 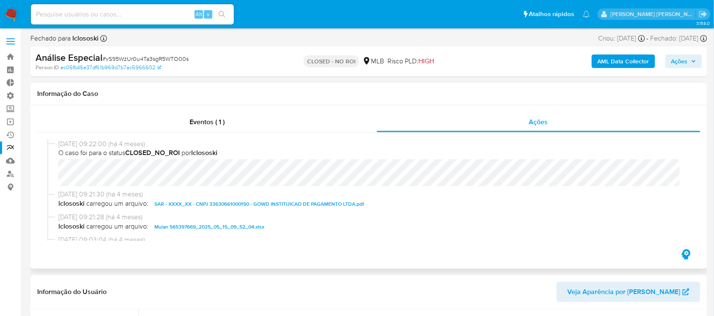 What do you see at coordinates (624, 61) in the screenshot?
I see `button: AML Data Collector` at bounding box center [624, 61].